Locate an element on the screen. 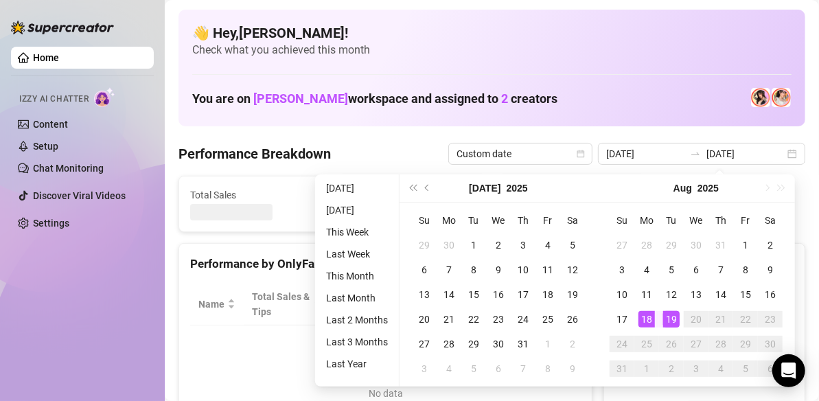  span: calendar is located at coordinates (581, 154).